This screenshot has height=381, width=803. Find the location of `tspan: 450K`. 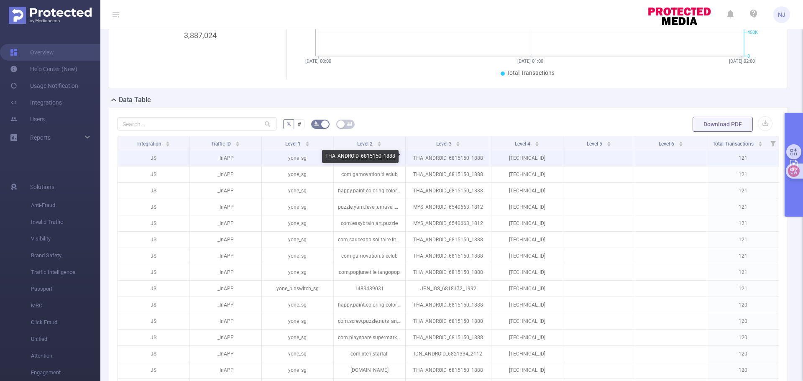

tspan: 450K is located at coordinates (752, 32).